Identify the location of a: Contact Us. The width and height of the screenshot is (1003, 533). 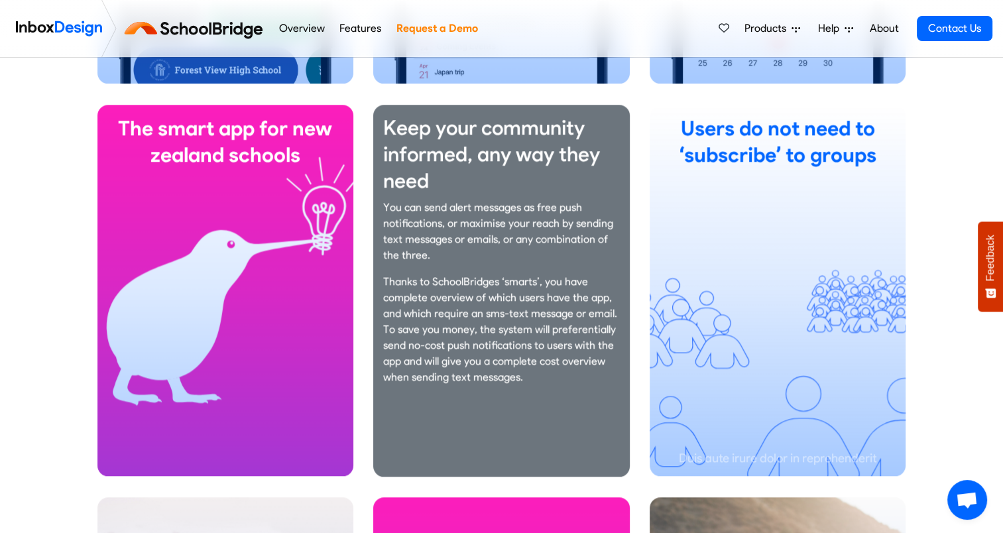
(954, 28).